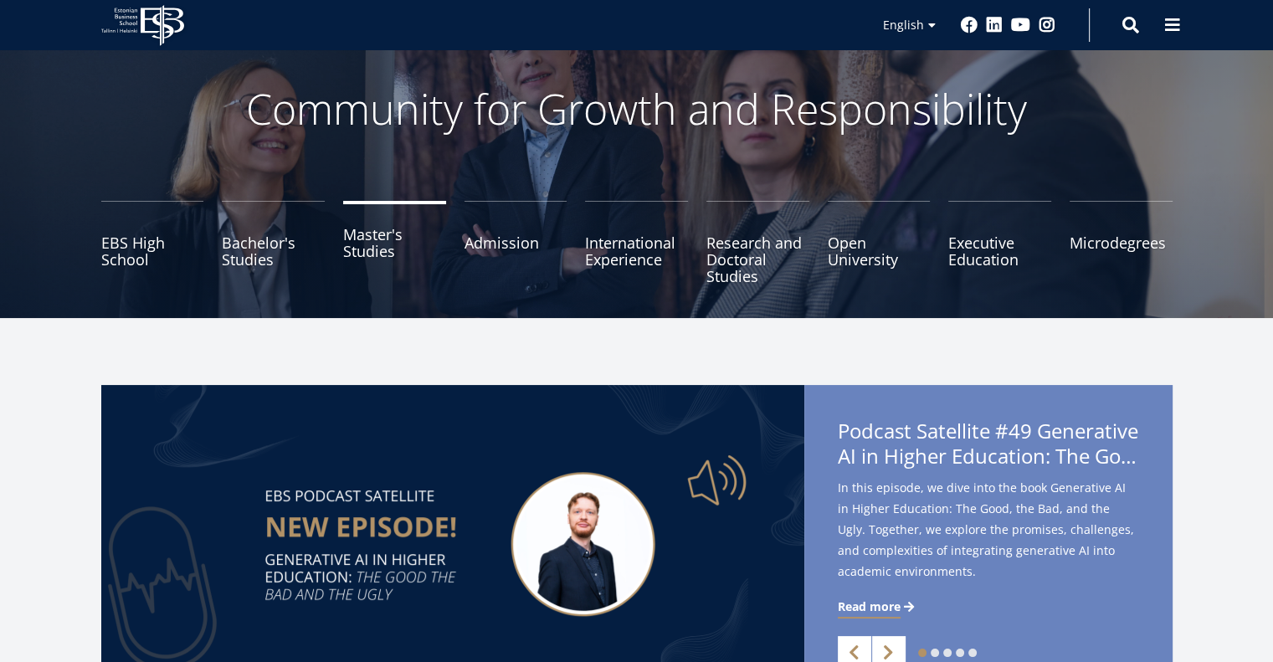  What do you see at coordinates (999, 243) in the screenshot?
I see `a: Executive Education` at bounding box center [999, 243].